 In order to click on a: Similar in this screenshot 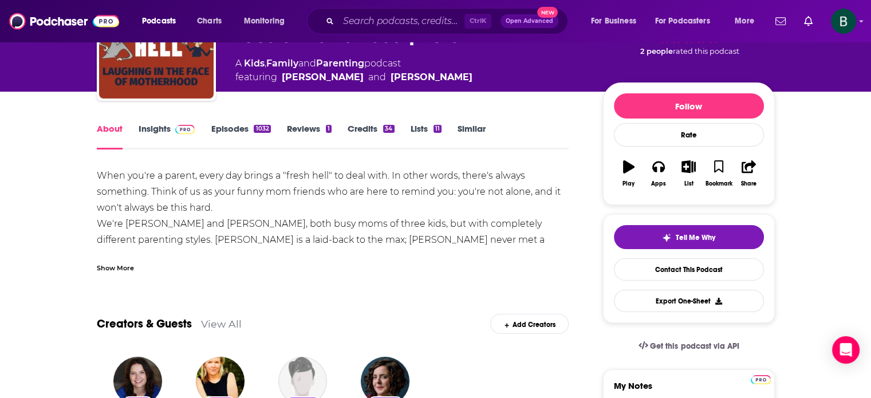, I will do `click(471, 136)`.